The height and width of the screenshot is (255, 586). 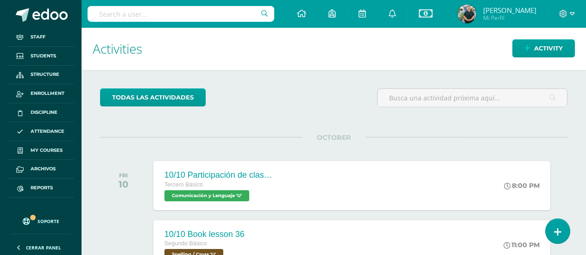 What do you see at coordinates (472, 98) in the screenshot?
I see `input: Busca una actividad próxima aquí...` at bounding box center [472, 98].